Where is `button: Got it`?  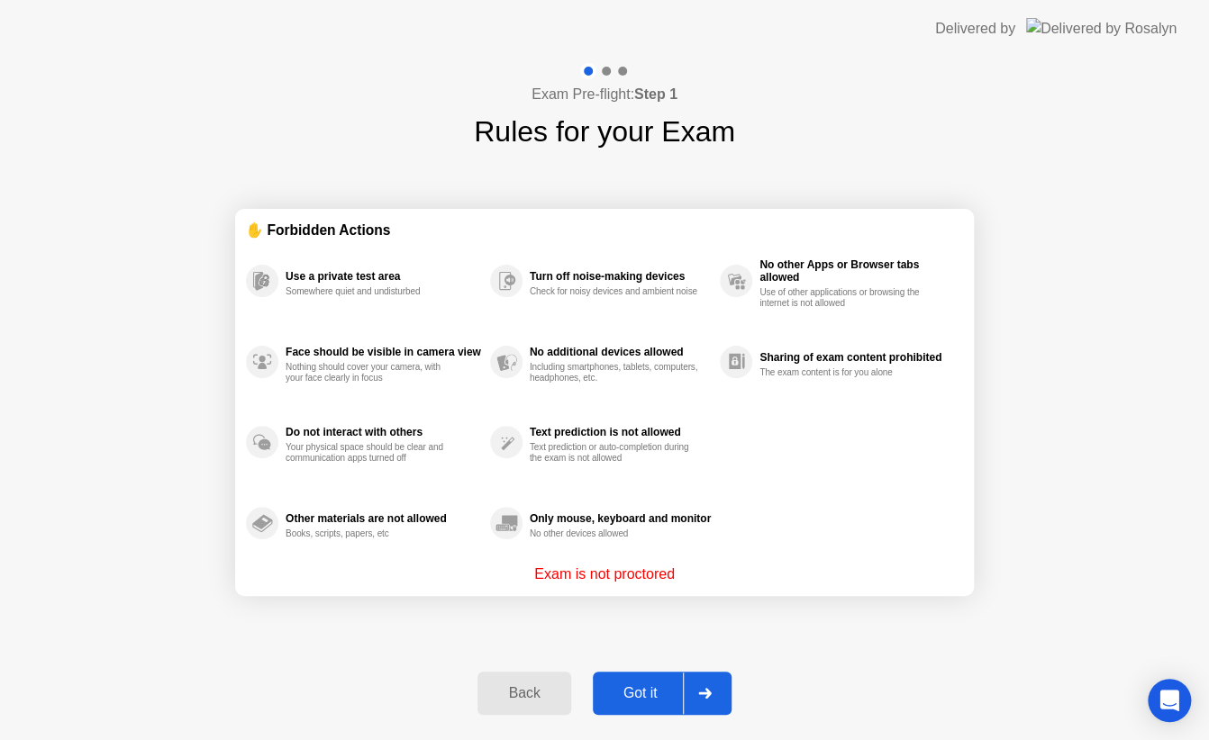 button: Got it is located at coordinates (662, 694).